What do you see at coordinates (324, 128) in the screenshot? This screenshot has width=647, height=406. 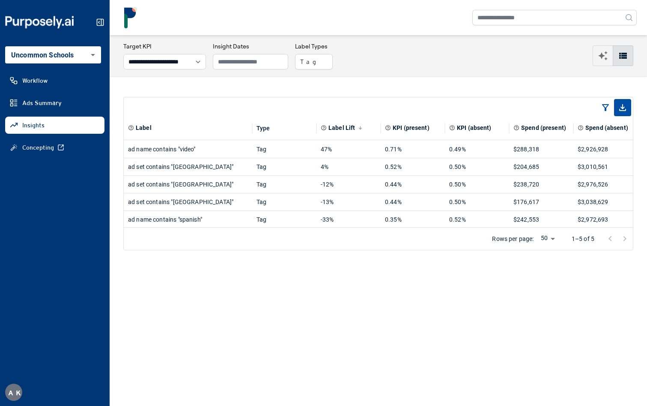 I see `svg: Primary effectiveness metric calculated as a relative difference (% change) in the chosen KPI whe...` at bounding box center [324, 128].